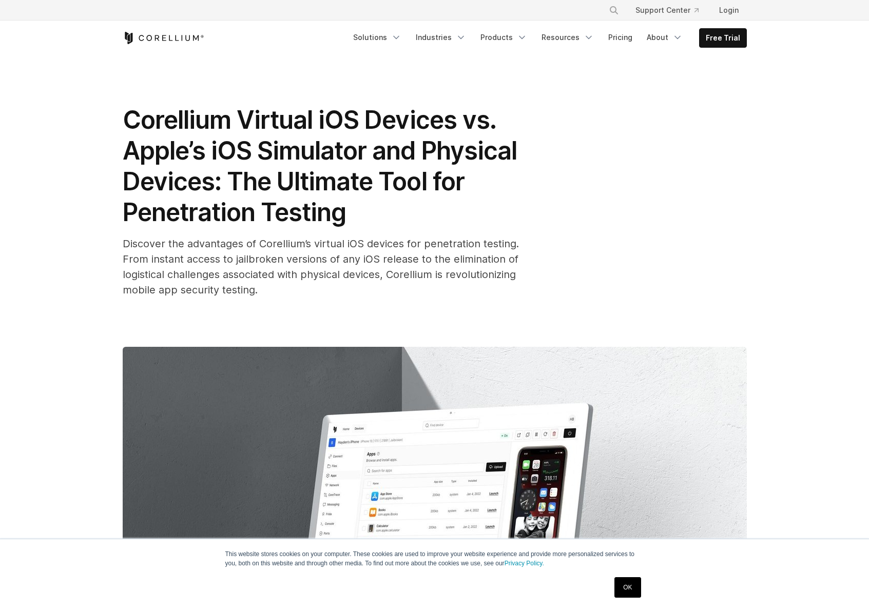  Describe the element at coordinates (723, 38) in the screenshot. I see `a: Free Trial` at that location.